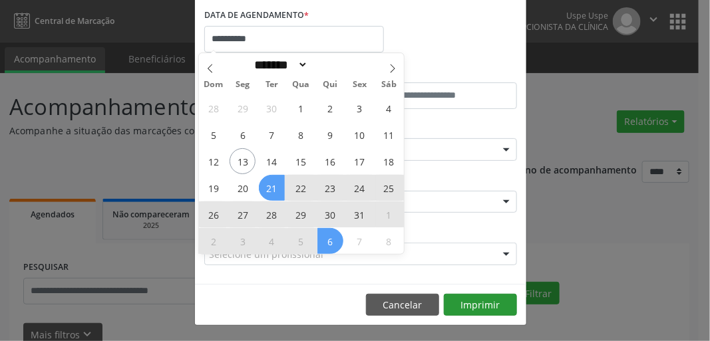 Image resolution: width=710 pixels, height=341 pixels. I want to click on span: Outubro 10, 2025, so click(359, 134).